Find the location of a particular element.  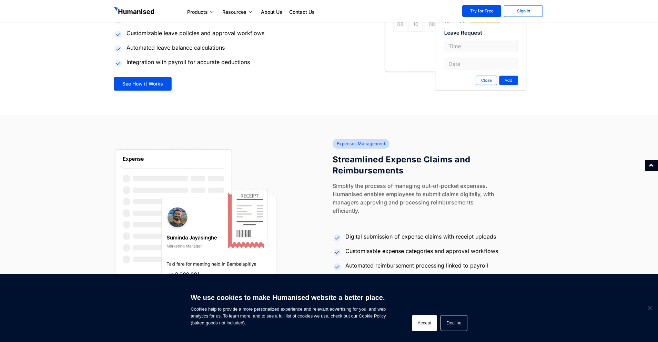

a: Try for Free is located at coordinates (481, 11).